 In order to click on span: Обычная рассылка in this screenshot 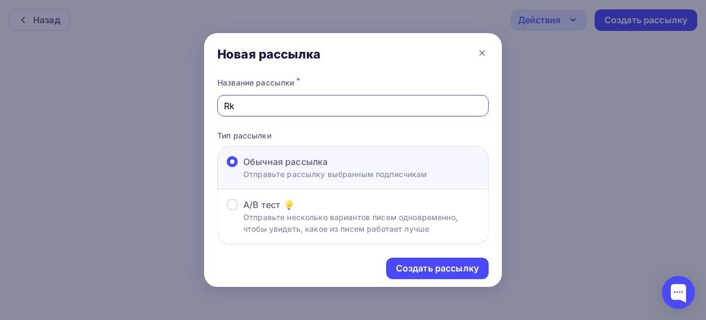, I will do `click(285, 162)`.